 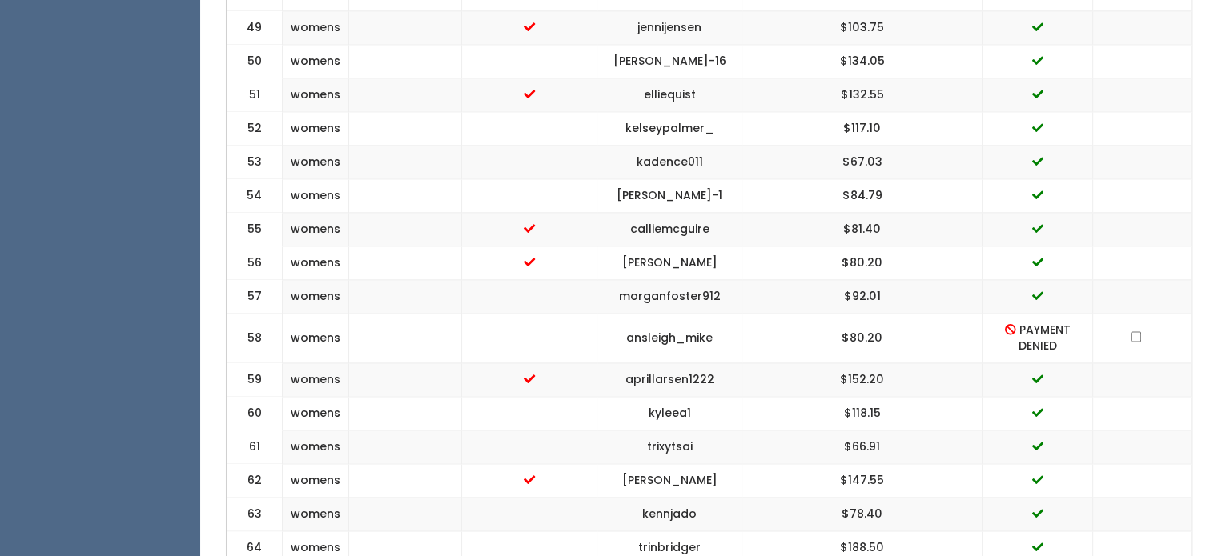 What do you see at coordinates (862, 195) in the screenshot?
I see `td: $84.79` at bounding box center [862, 195].